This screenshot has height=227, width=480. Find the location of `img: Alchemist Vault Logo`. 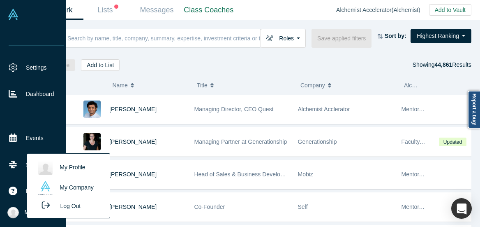

img: Alchemist Vault Logo is located at coordinates (13, 14).